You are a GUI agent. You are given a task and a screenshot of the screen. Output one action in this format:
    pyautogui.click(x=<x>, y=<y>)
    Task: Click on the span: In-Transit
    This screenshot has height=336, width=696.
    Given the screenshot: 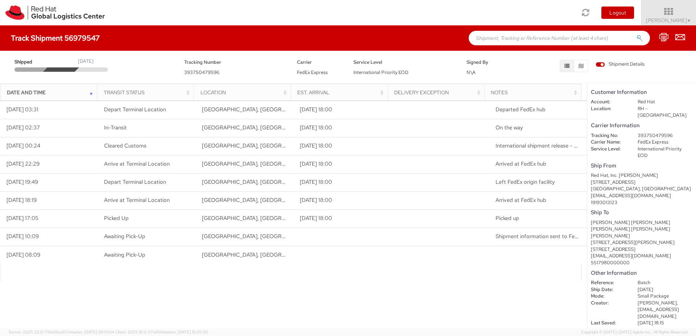 What is the action you would take?
    pyautogui.click(x=115, y=128)
    